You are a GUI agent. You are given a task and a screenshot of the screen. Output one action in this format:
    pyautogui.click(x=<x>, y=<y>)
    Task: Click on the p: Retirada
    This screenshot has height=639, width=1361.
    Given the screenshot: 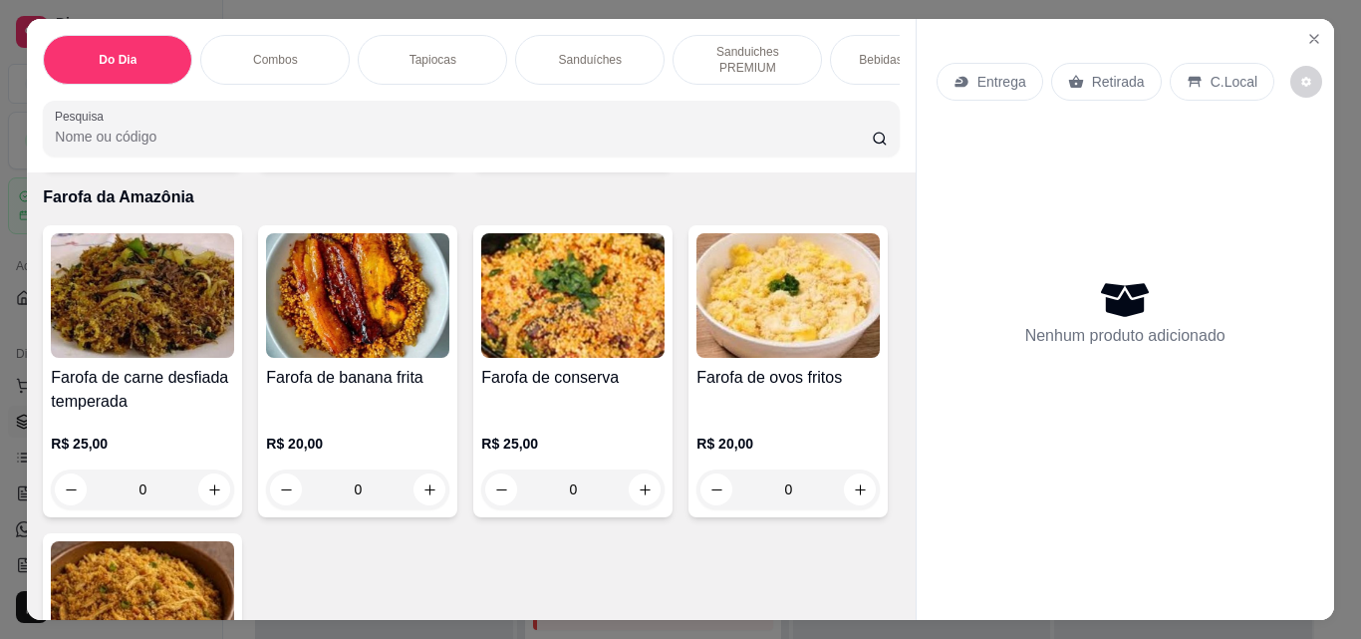 What is the action you would take?
    pyautogui.click(x=1118, y=82)
    